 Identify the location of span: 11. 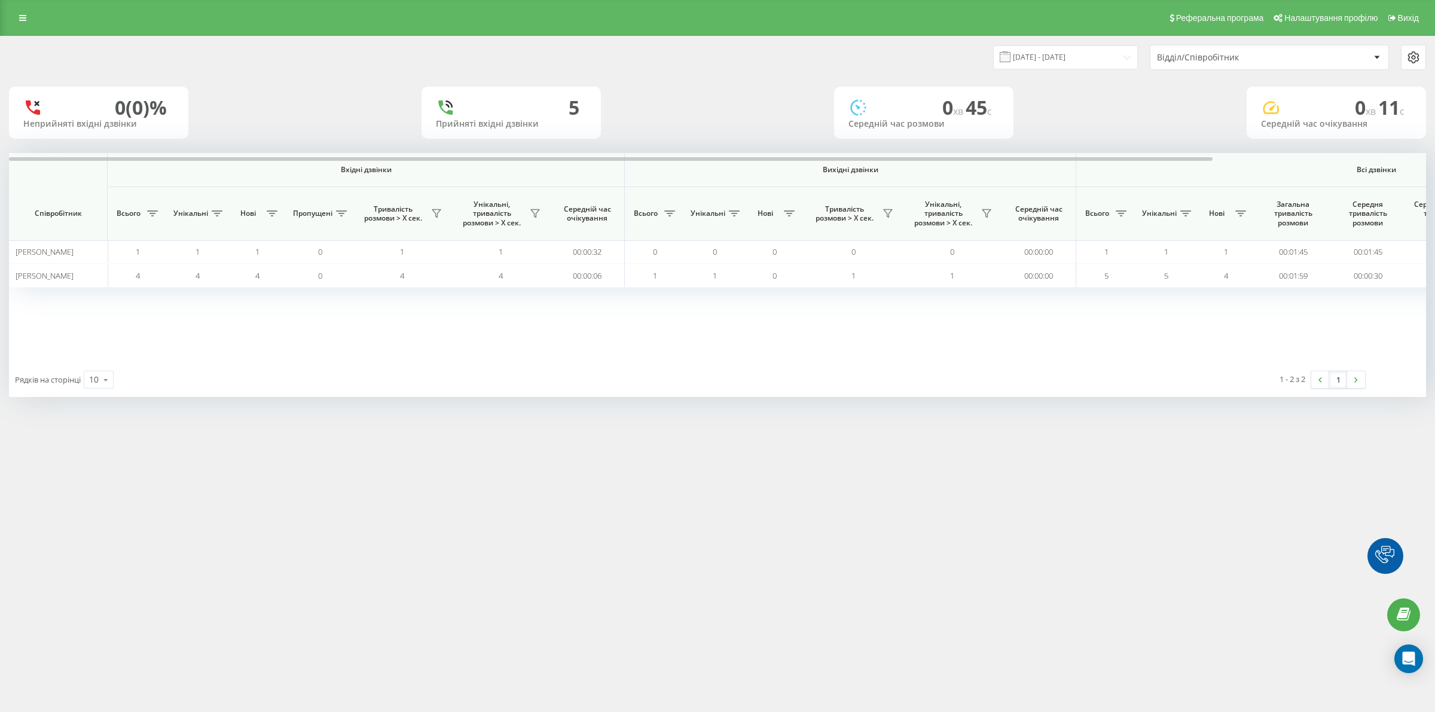
(1392, 107).